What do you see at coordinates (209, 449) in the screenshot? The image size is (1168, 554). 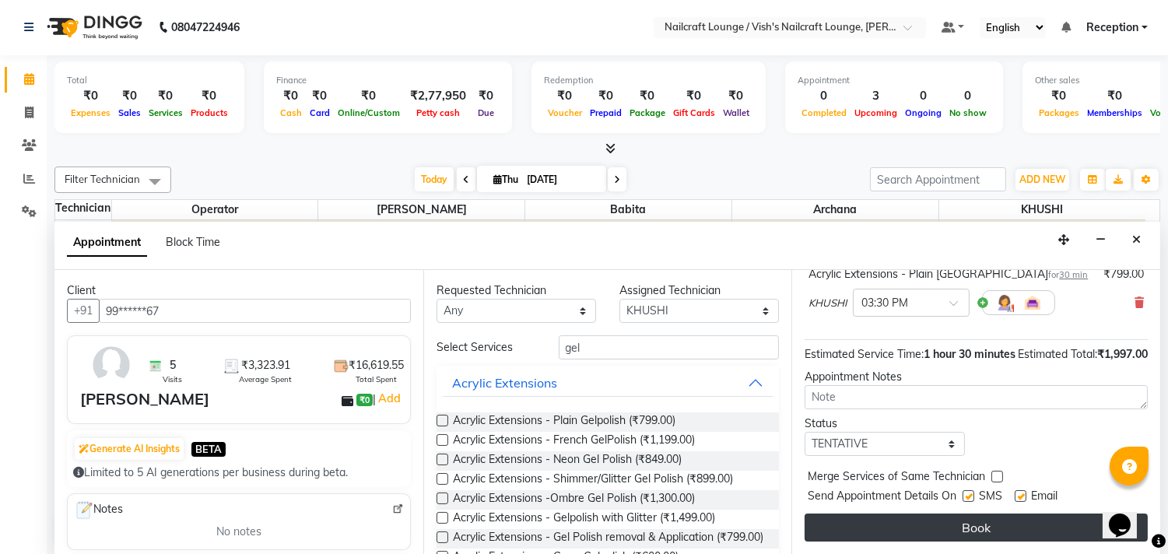 I see `span: BETA` at bounding box center [209, 449].